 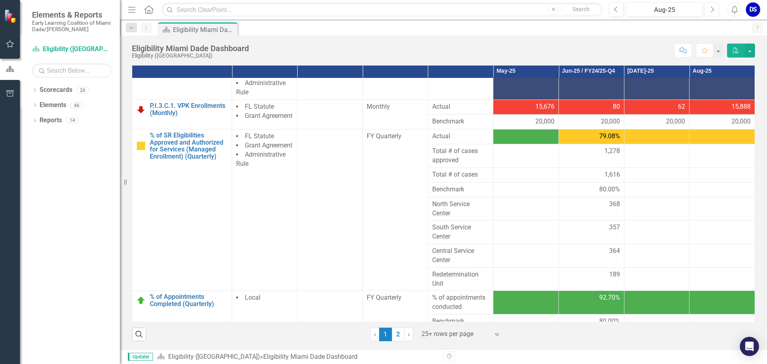 I want to click on a: P.I.3.C.1. VPK Enrollments (Monthly), so click(x=189, y=109).